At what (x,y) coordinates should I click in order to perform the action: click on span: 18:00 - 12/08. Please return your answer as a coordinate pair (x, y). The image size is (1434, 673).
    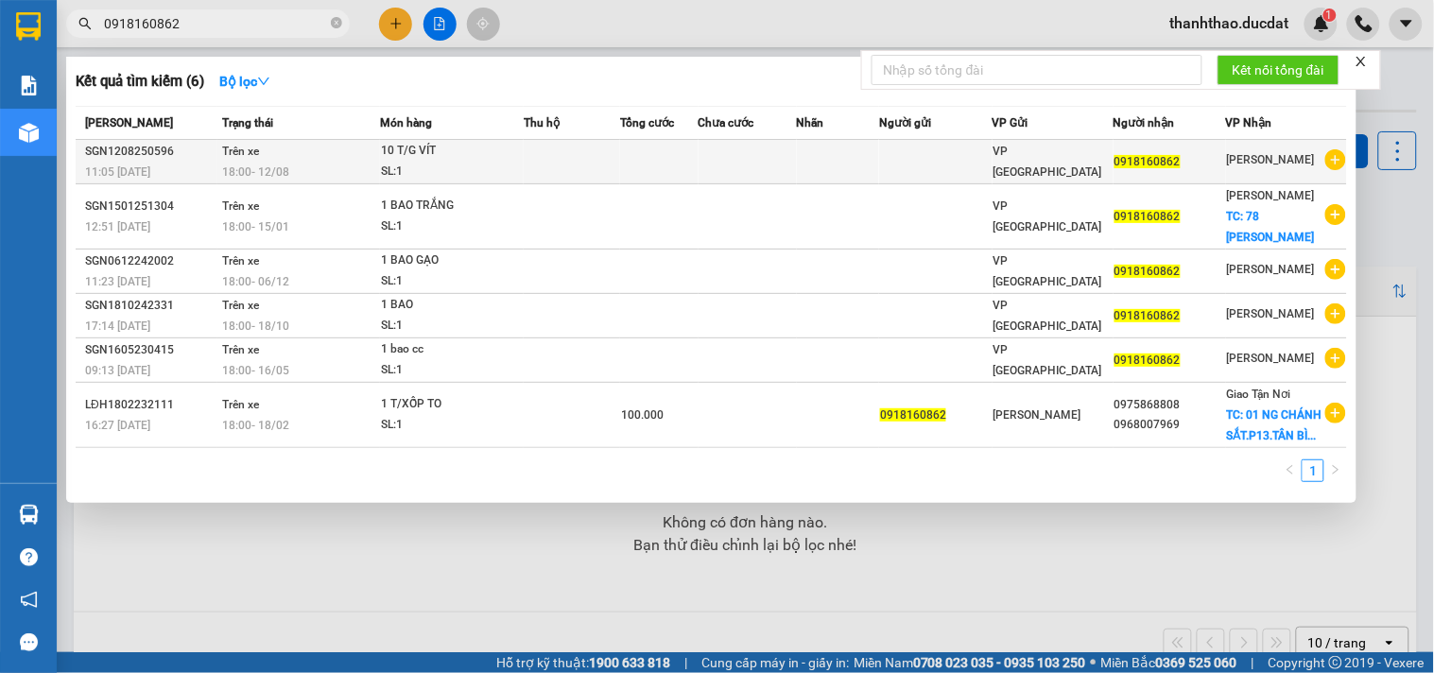
    Looking at the image, I should click on (255, 172).